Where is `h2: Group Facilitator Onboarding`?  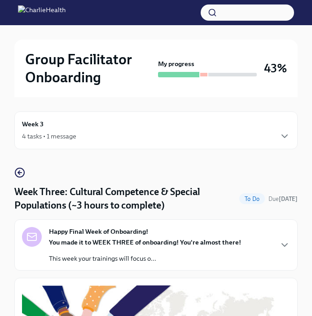
h2: Group Facilitator Onboarding is located at coordinates (90, 68).